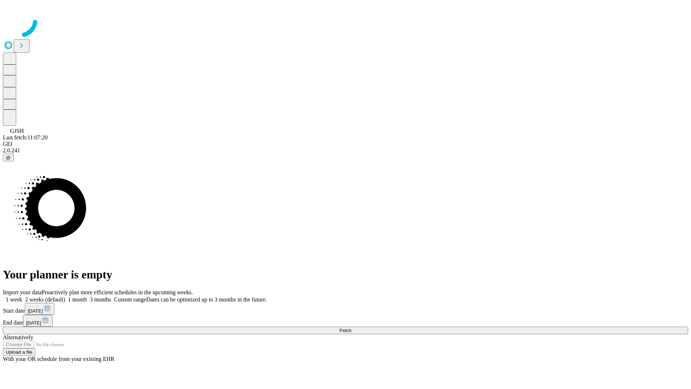 This screenshot has width=691, height=389. I want to click on span: With your OR schedule from your existing EHR, so click(59, 359).